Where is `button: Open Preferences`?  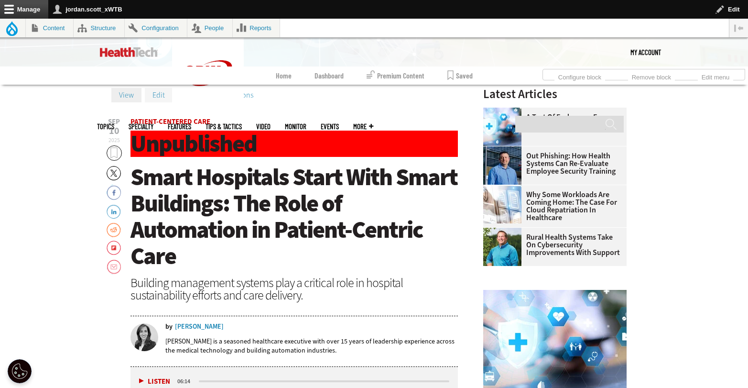
button: Open Preferences is located at coordinates (20, 371).